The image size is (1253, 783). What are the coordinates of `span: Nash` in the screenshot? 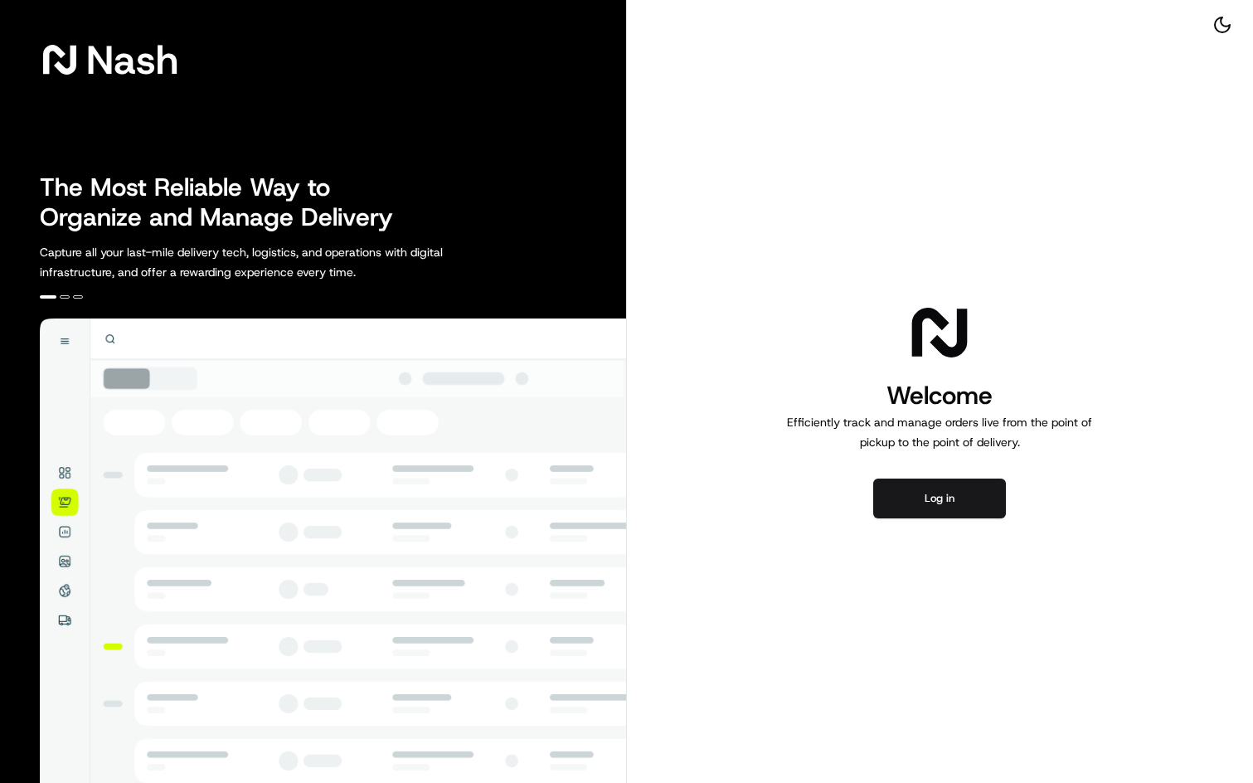 It's located at (132, 60).